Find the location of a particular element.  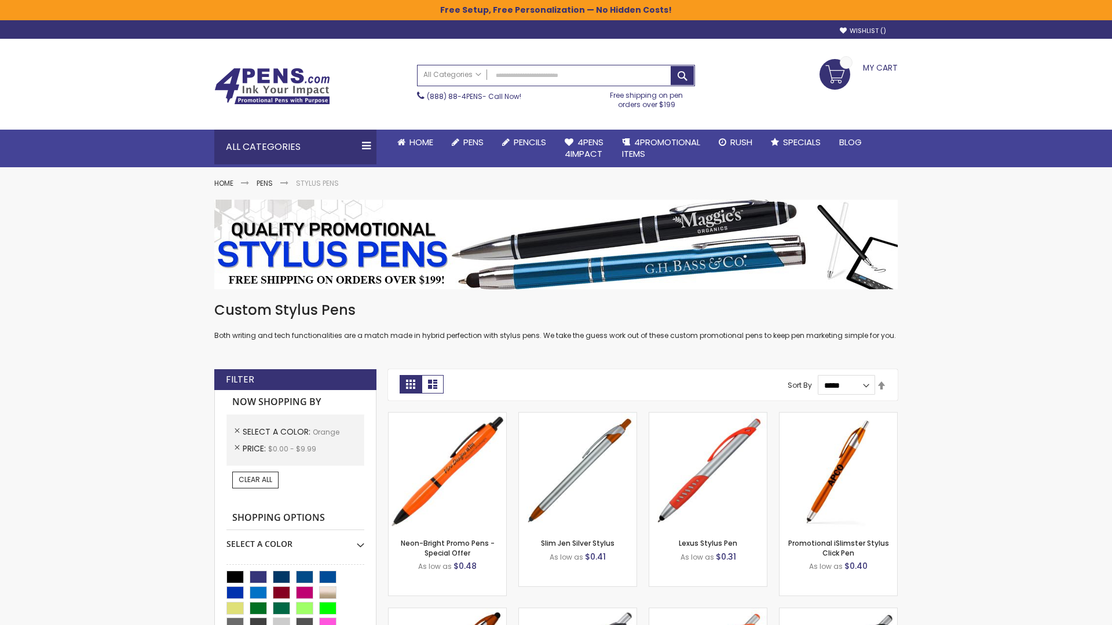

img: Promotional iSlimster Stylus Click Pen-Orange is located at coordinates (838, 471).